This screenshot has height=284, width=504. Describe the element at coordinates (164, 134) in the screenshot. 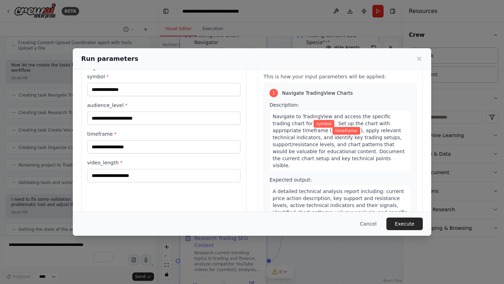

I see `label: timeframe` at that location.